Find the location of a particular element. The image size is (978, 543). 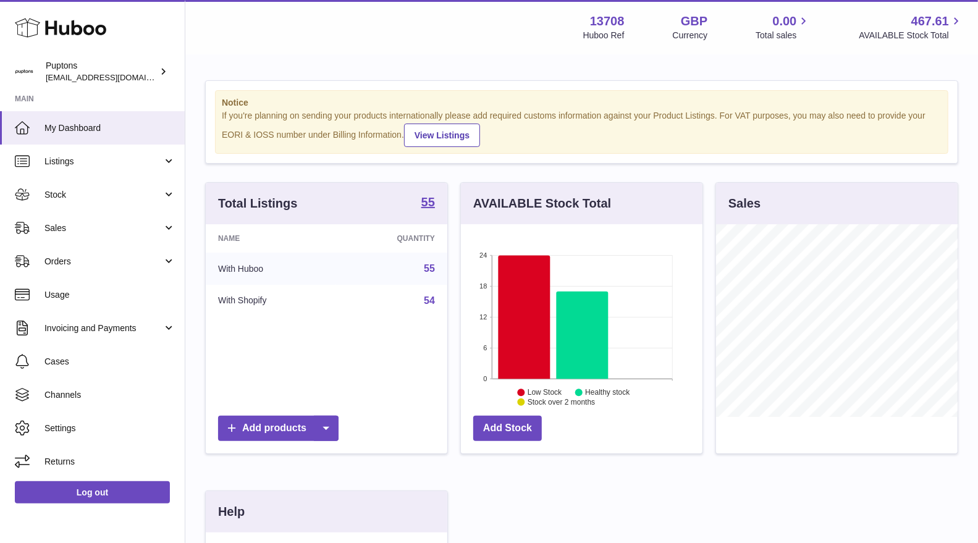

text: Healthy stock is located at coordinates (607, 392).